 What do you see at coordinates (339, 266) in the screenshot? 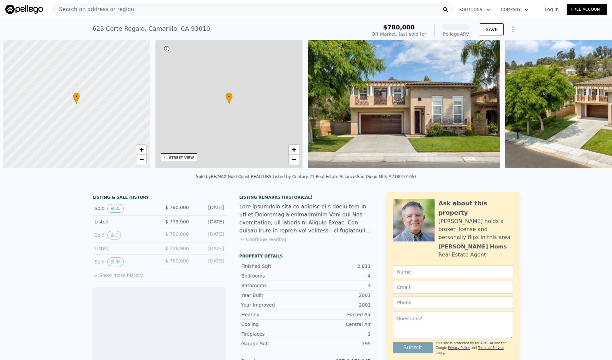
I see `div: 2,811` at bounding box center [339, 266].